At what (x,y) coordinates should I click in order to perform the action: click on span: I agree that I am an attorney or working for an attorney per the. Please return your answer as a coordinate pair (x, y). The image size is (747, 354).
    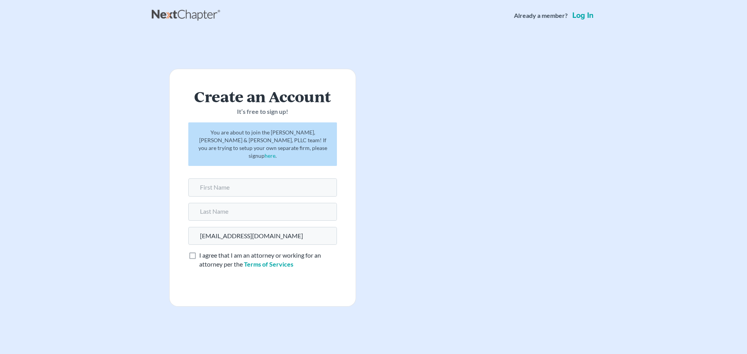
    Looking at the image, I should click on (260, 260).